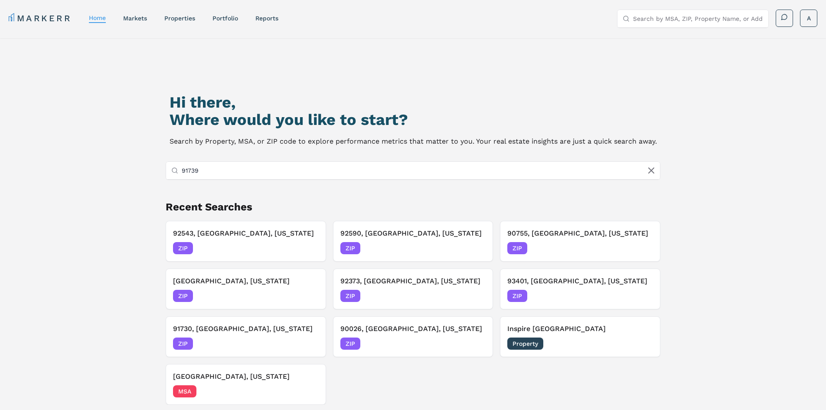 This screenshot has height=410, width=826. What do you see at coordinates (413, 141) in the screenshot?
I see `p: Search by Property, MSA, or ZIP code to explore performance metrics that matter to you. Your real...` at bounding box center [413, 141].